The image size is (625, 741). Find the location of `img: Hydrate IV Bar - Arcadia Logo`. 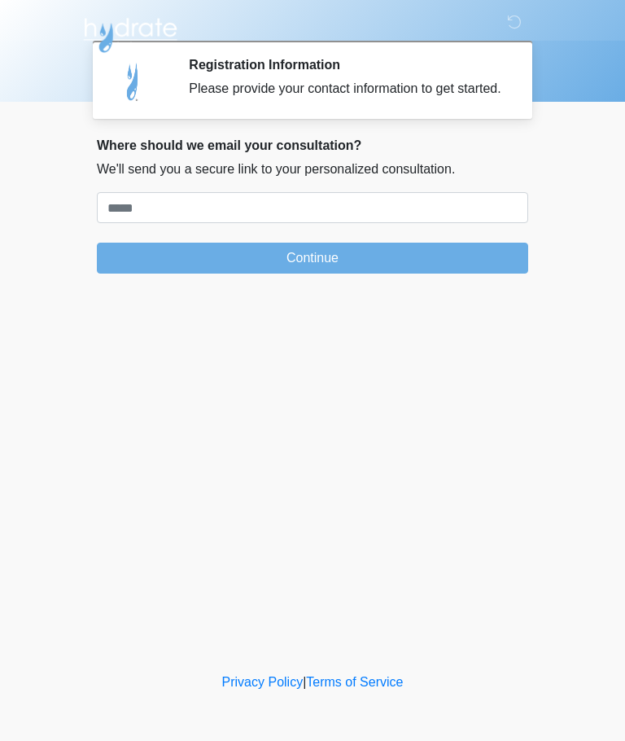

img: Hydrate IV Bar - Arcadia Logo is located at coordinates (130, 33).